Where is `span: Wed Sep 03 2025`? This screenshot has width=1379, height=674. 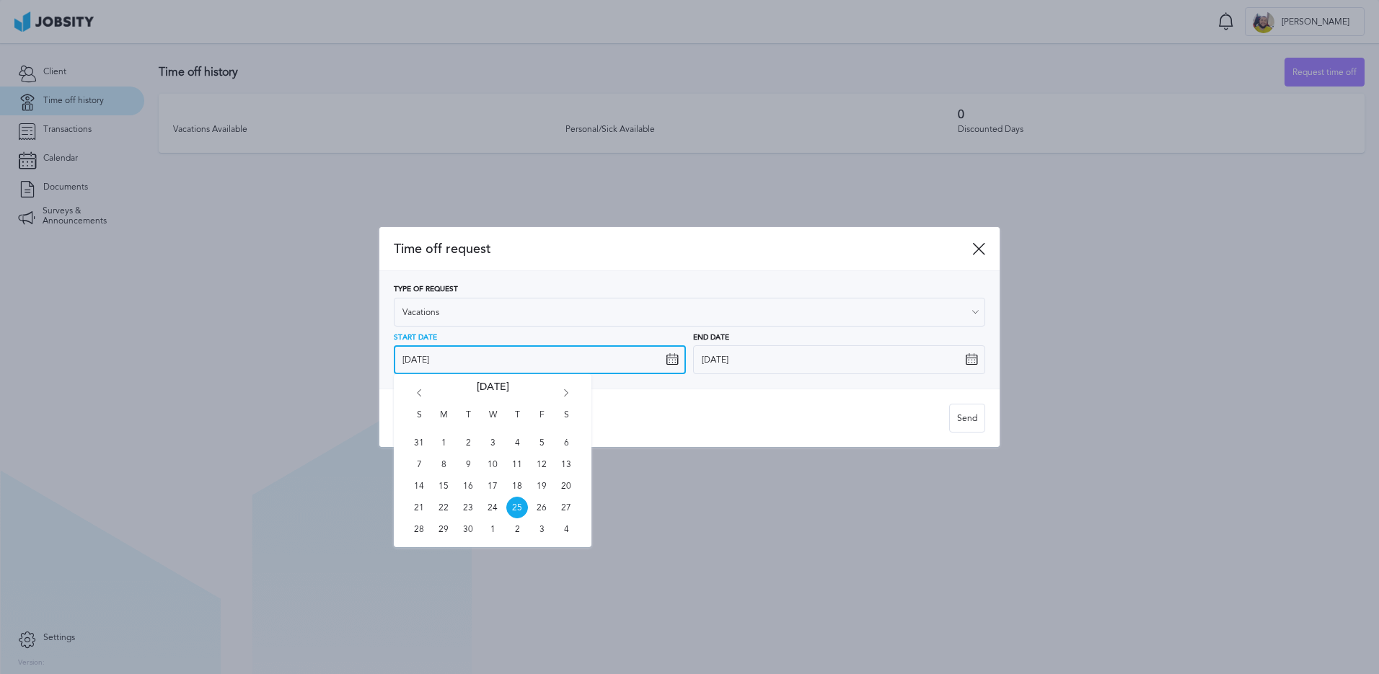
span: Wed Sep 03 2025 is located at coordinates (493, 443).